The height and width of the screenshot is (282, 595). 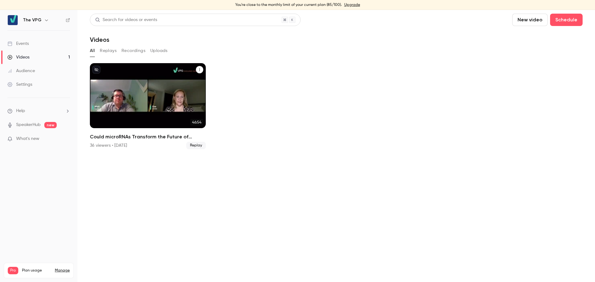 I want to click on div: Videos, so click(x=18, y=57).